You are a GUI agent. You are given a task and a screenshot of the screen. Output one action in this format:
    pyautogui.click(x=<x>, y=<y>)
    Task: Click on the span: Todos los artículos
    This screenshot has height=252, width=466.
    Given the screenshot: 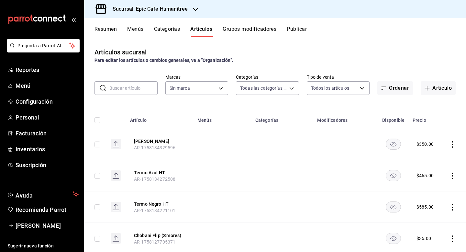 What is the action you would take?
    pyautogui.click(x=330, y=88)
    